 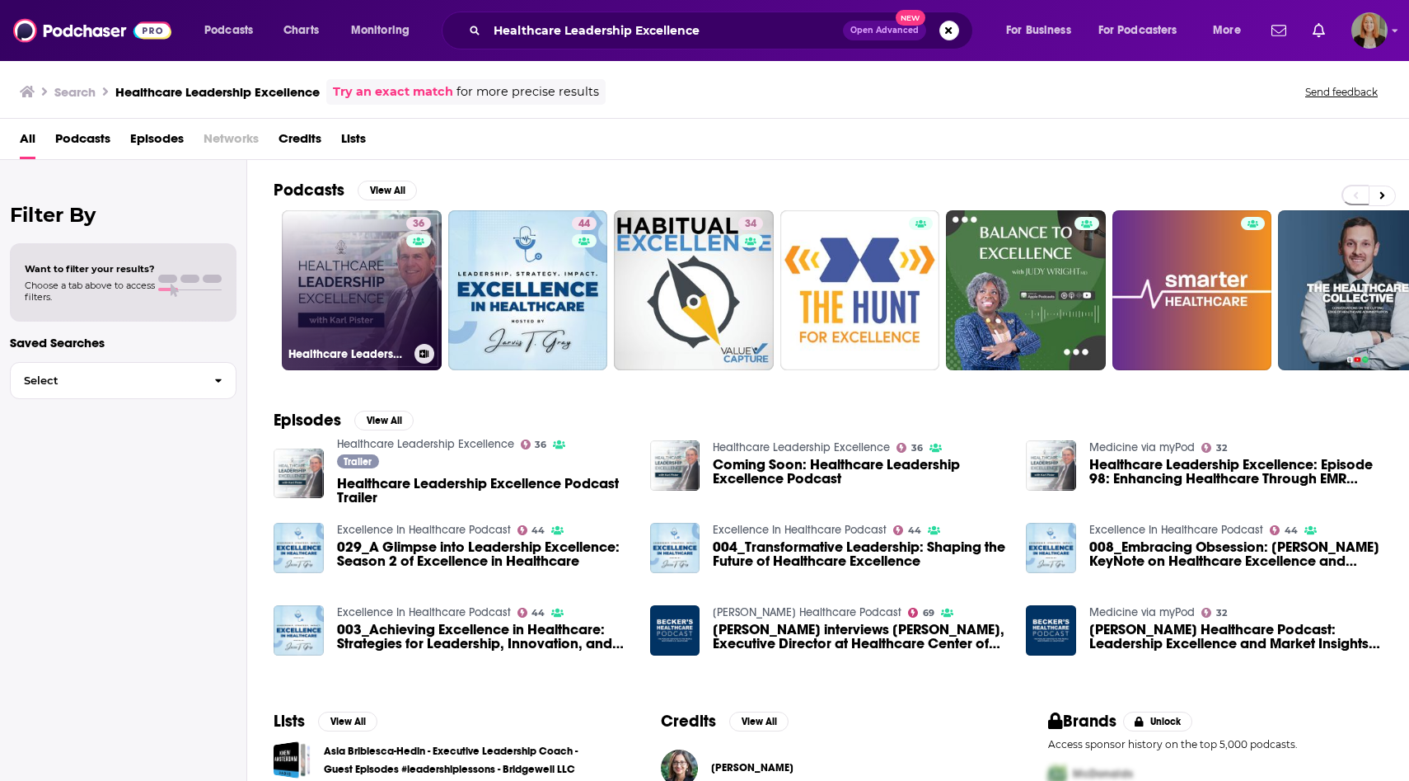 What do you see at coordinates (106, 380) in the screenshot?
I see `span: Select` at bounding box center [106, 380].